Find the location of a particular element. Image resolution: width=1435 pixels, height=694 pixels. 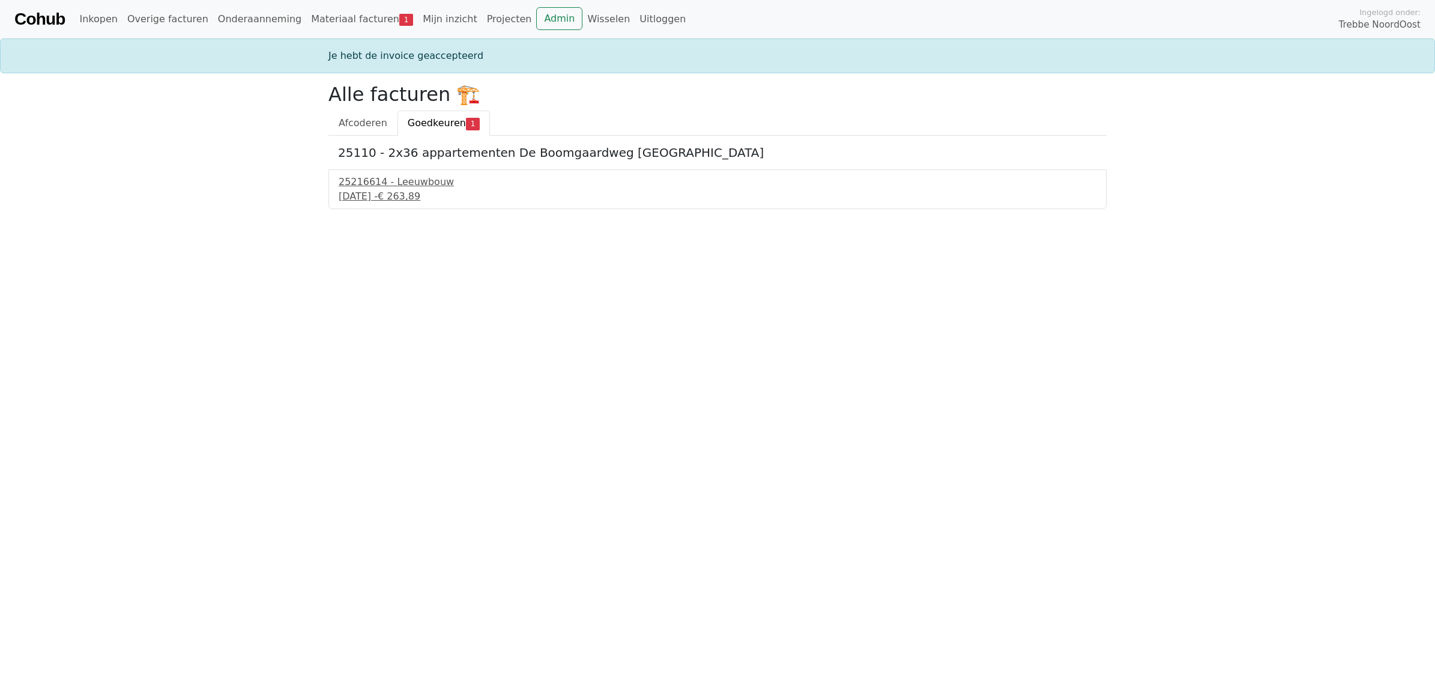

a: Inkopen is located at coordinates (98, 19).